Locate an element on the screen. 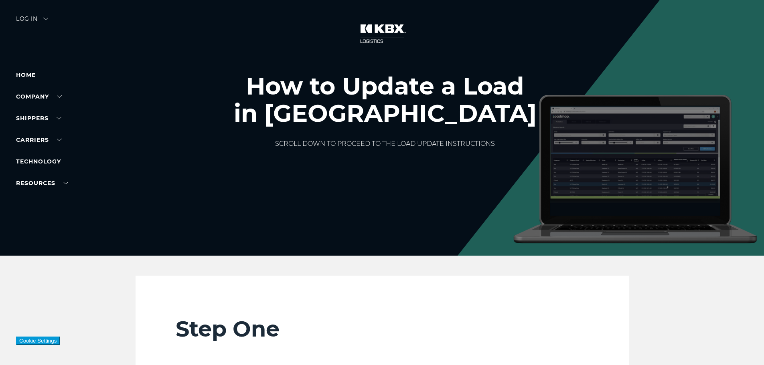  button: Cookie Settings is located at coordinates (38, 341).